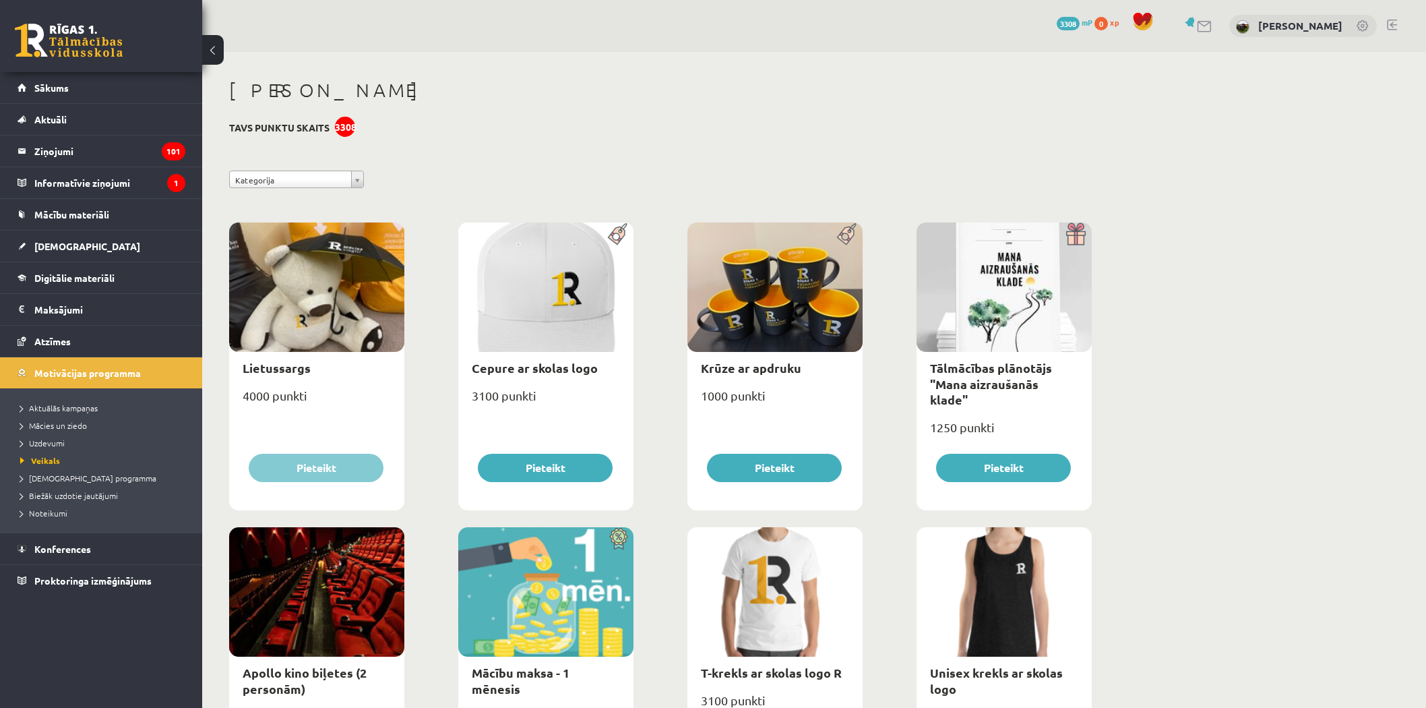 This screenshot has height=708, width=1426. I want to click on a: Lietussargs, so click(276, 367).